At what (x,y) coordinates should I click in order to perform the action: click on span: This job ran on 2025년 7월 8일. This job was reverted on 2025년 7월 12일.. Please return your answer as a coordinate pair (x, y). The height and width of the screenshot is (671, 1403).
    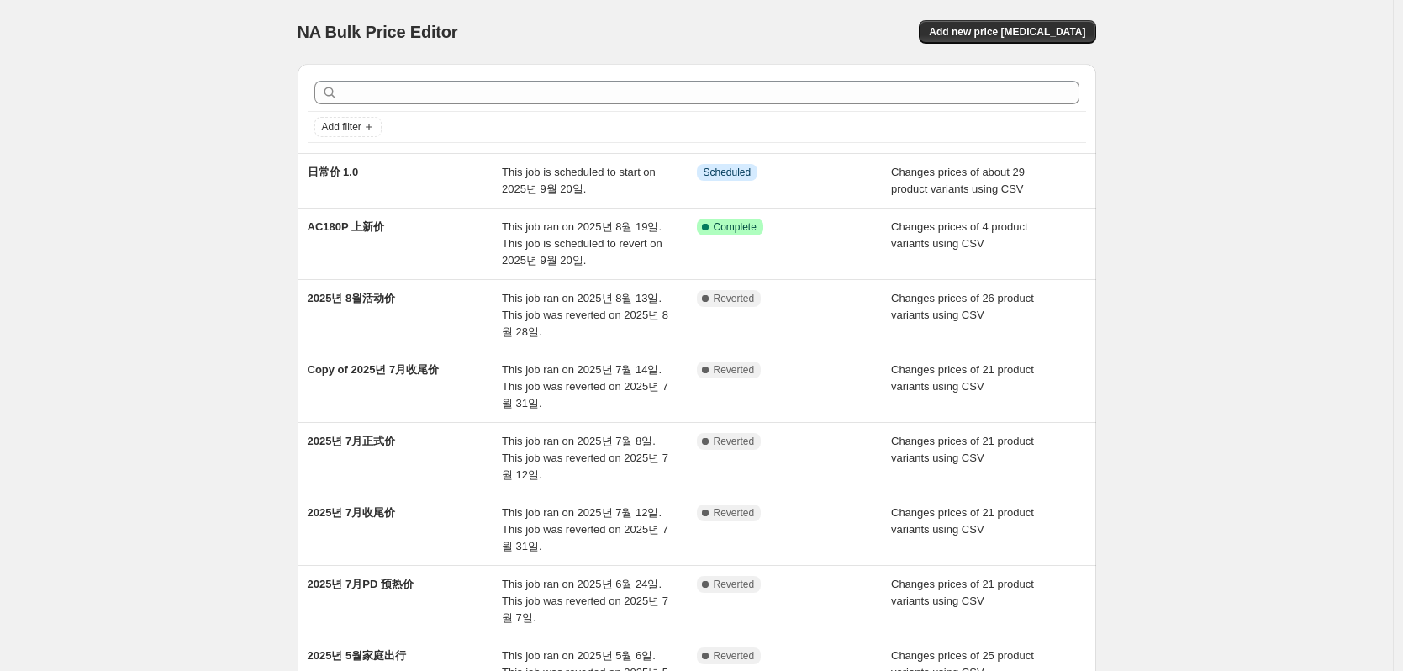
    Looking at the image, I should click on (585, 457).